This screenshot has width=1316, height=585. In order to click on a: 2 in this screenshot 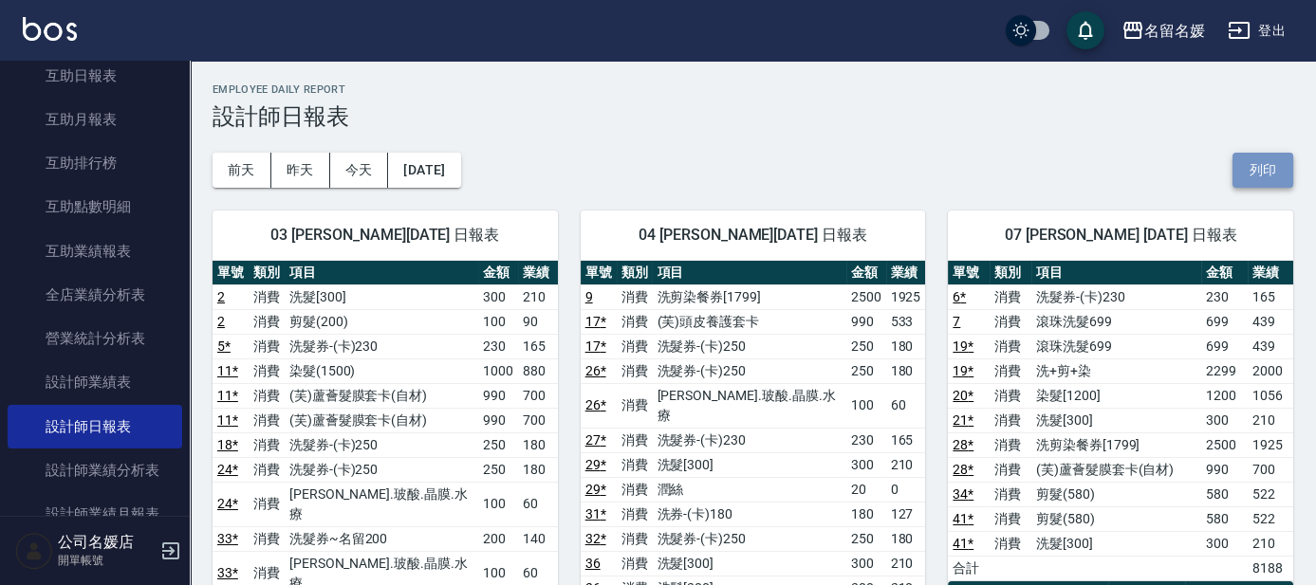, I will do `click(221, 297)`.